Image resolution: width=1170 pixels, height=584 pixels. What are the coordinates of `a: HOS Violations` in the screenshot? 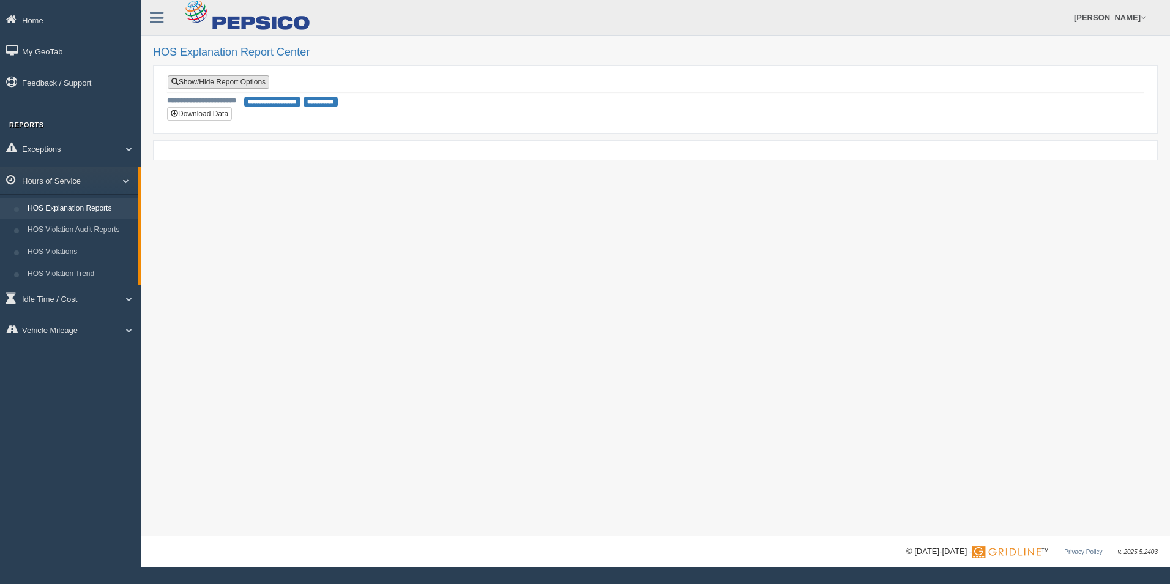 It's located at (80, 252).